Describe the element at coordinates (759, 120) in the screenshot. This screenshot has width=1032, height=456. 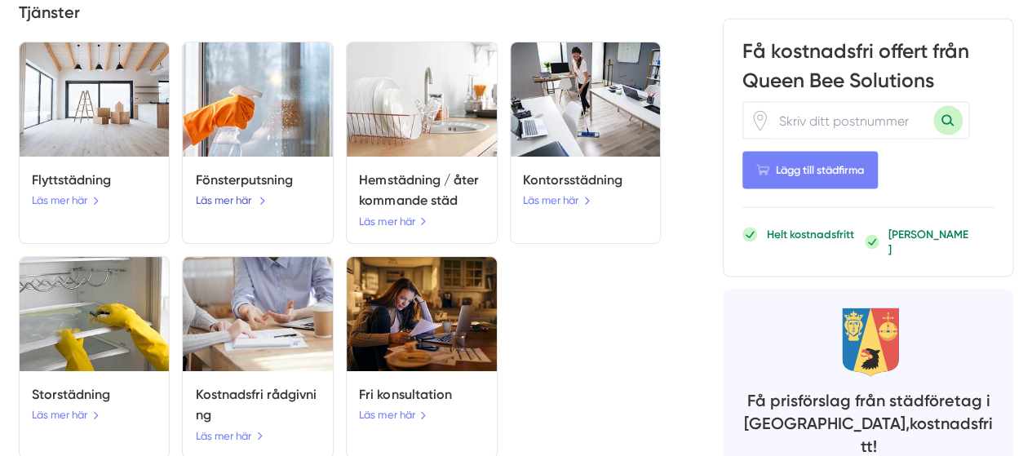
I see `span: Klicka för att använda din position.` at that location.